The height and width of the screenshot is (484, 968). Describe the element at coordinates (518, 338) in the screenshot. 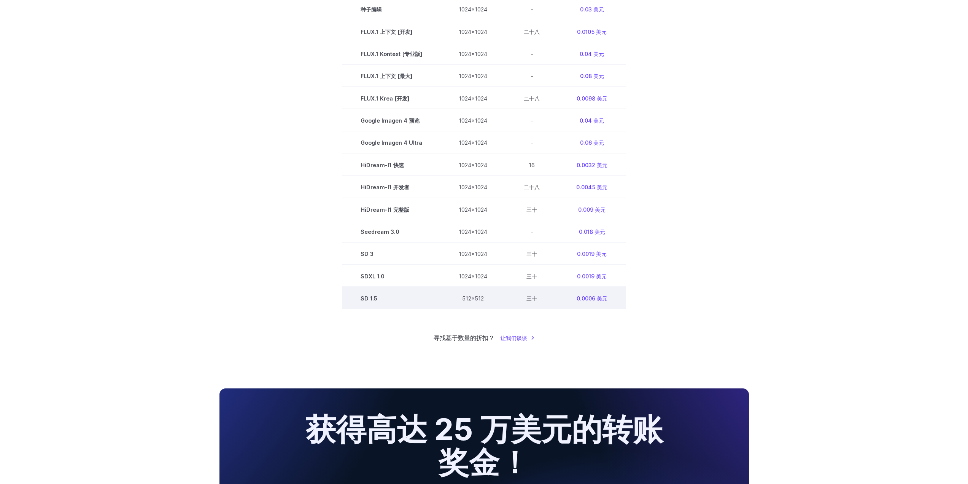

I see `a: 让我们谈谈` at that location.